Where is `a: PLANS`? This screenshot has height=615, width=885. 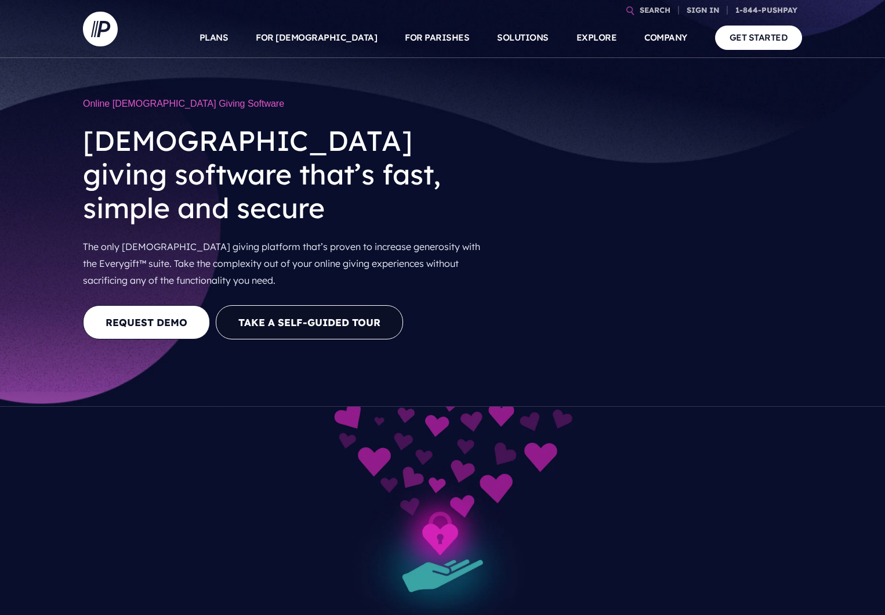 a: PLANS is located at coordinates (214, 38).